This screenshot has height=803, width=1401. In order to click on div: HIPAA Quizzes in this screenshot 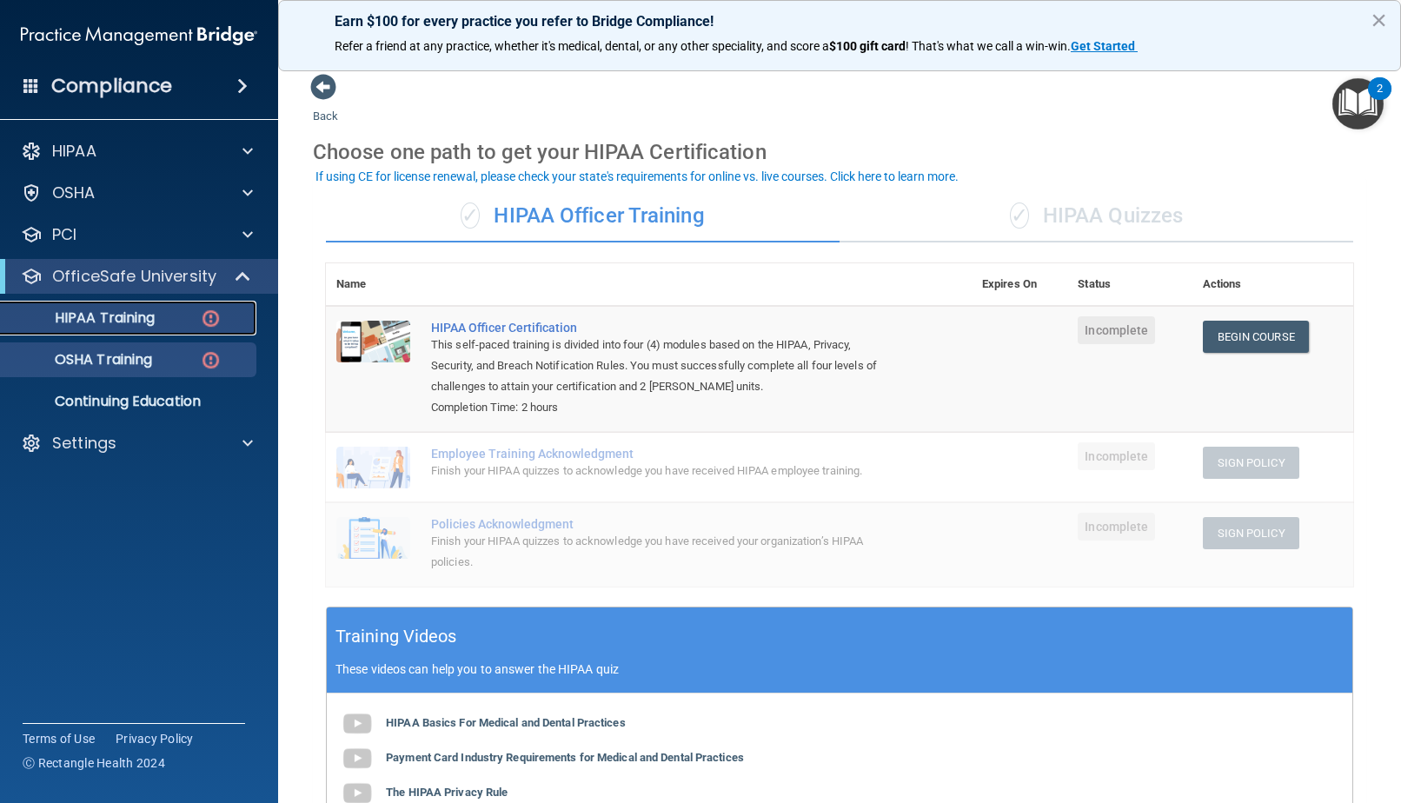, I will do `click(1096, 216)`.